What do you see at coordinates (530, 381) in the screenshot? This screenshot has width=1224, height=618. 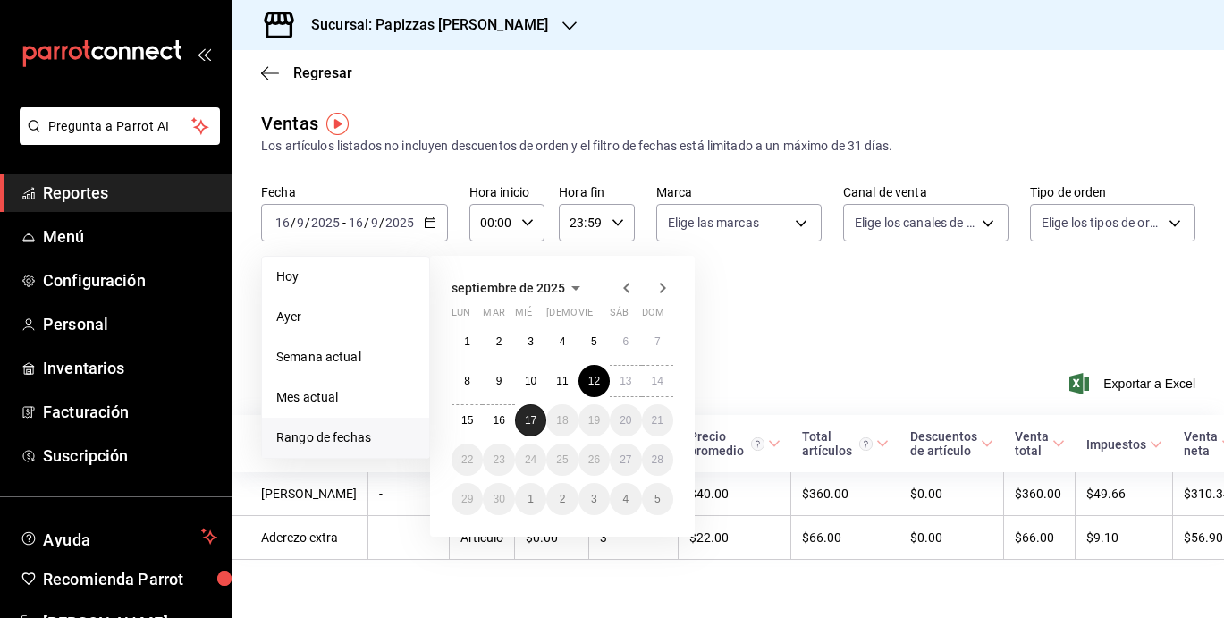 I see `abbr: 10 de septiembre de 2025` at bounding box center [530, 381].